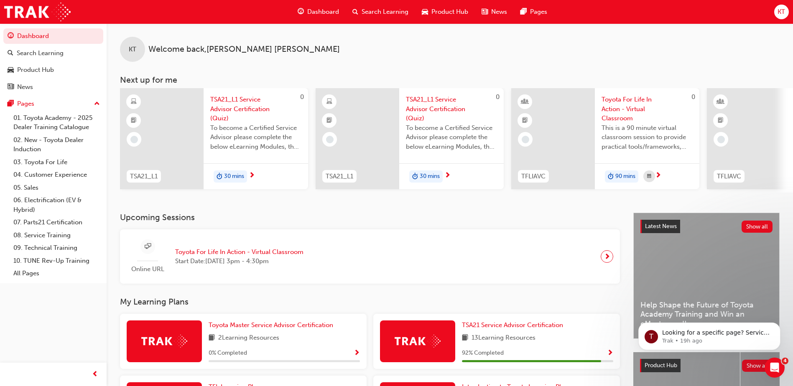 The image size is (793, 386). What do you see at coordinates (318, 12) in the screenshot?
I see `a: guage-iconDashboard` at bounding box center [318, 12].